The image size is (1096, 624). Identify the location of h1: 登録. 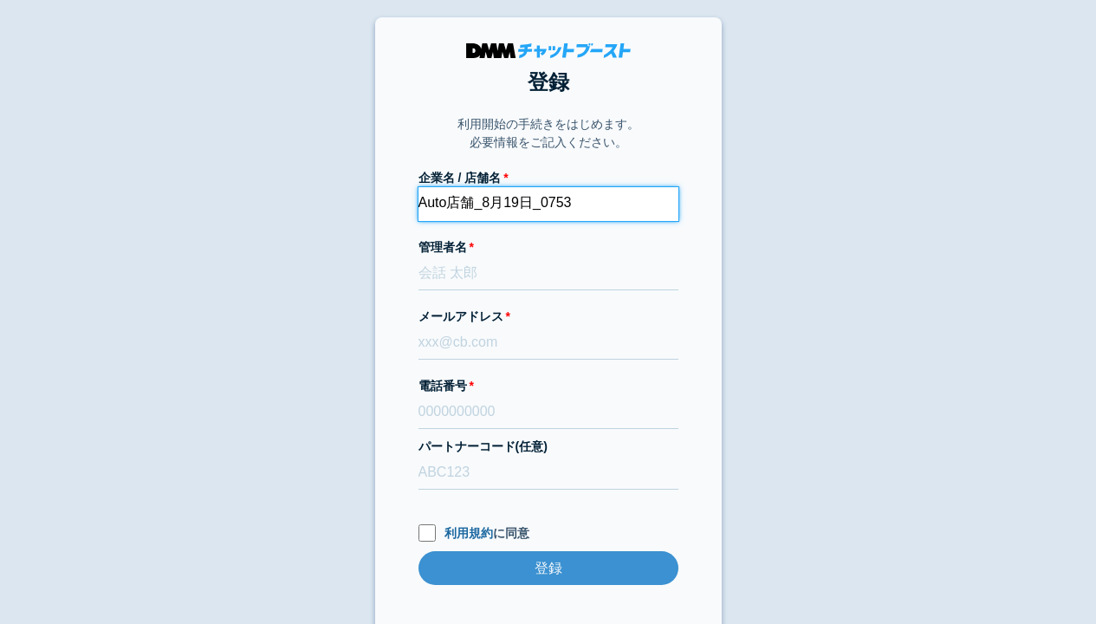
(548, 82).